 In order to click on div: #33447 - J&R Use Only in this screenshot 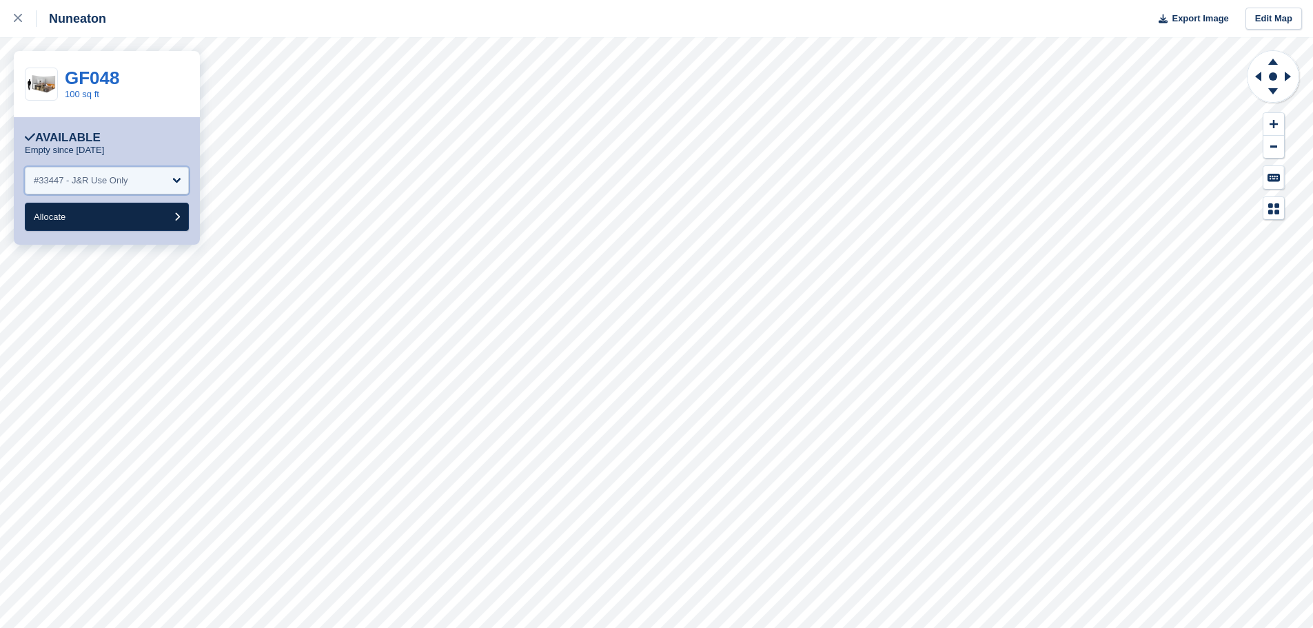, I will do `click(81, 181)`.